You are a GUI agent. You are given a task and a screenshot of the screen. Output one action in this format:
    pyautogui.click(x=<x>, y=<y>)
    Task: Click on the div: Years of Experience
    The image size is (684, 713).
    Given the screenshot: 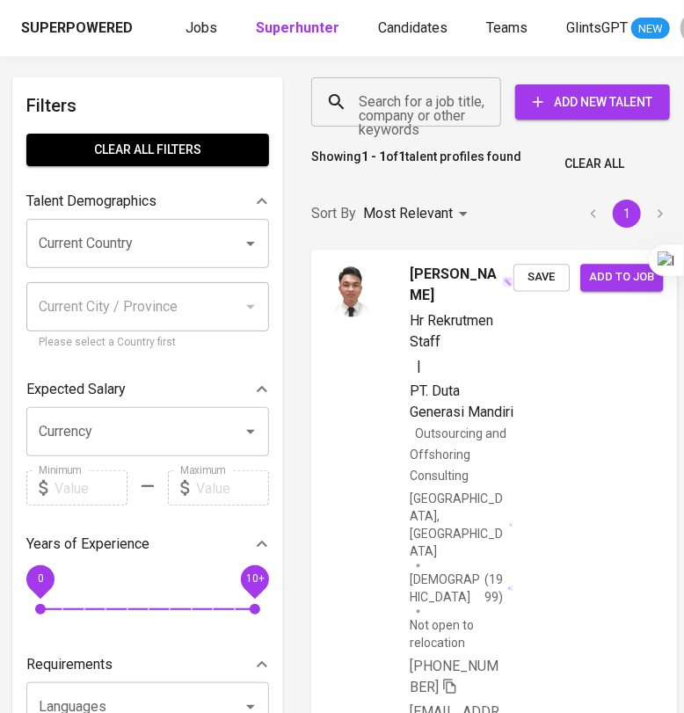 What is the action you would take?
    pyautogui.click(x=148, y=544)
    